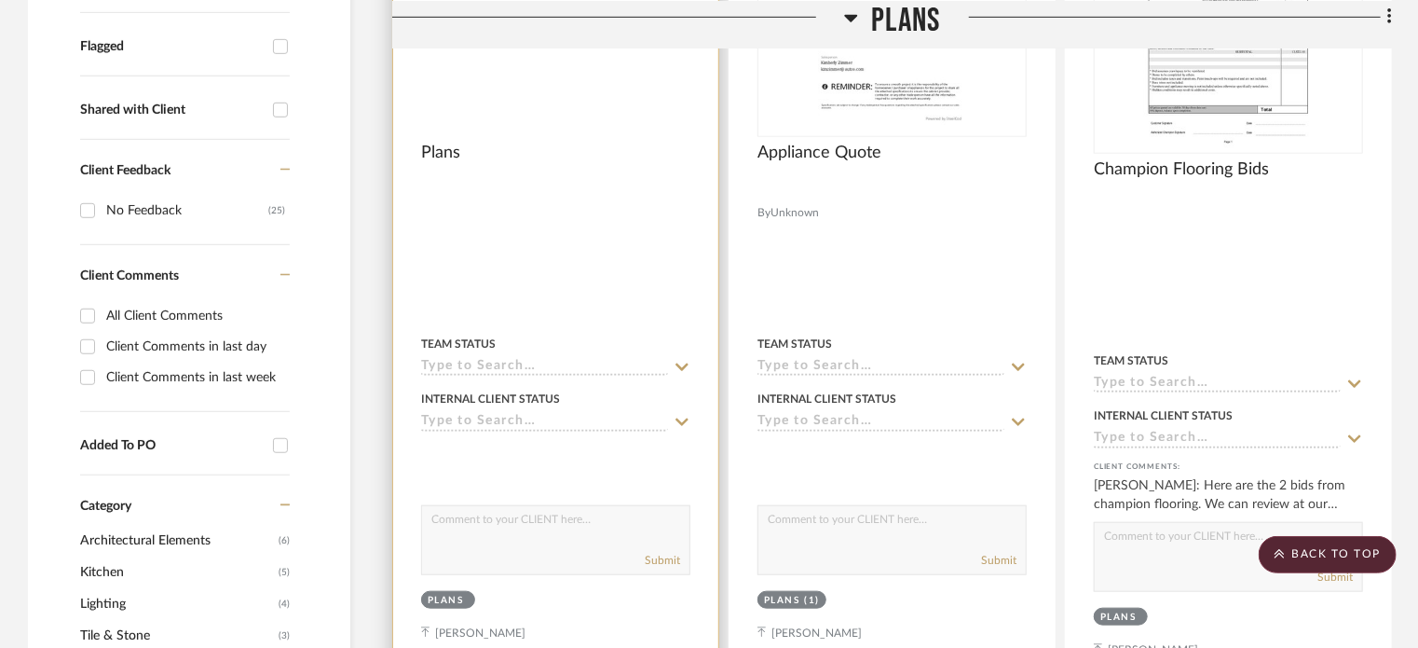 This screenshot has width=1418, height=648. What do you see at coordinates (177, 572) in the screenshot?
I see `span: Kitchen` at bounding box center [177, 572].